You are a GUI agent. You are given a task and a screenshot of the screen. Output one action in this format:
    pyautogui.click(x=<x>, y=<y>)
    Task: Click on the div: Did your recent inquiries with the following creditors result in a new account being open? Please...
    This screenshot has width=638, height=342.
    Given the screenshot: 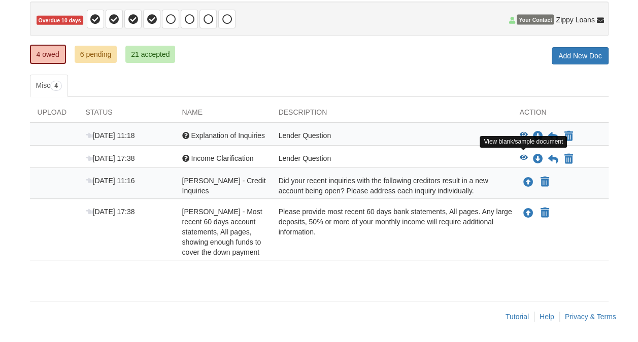 What is the action you would take?
    pyautogui.click(x=391, y=186)
    